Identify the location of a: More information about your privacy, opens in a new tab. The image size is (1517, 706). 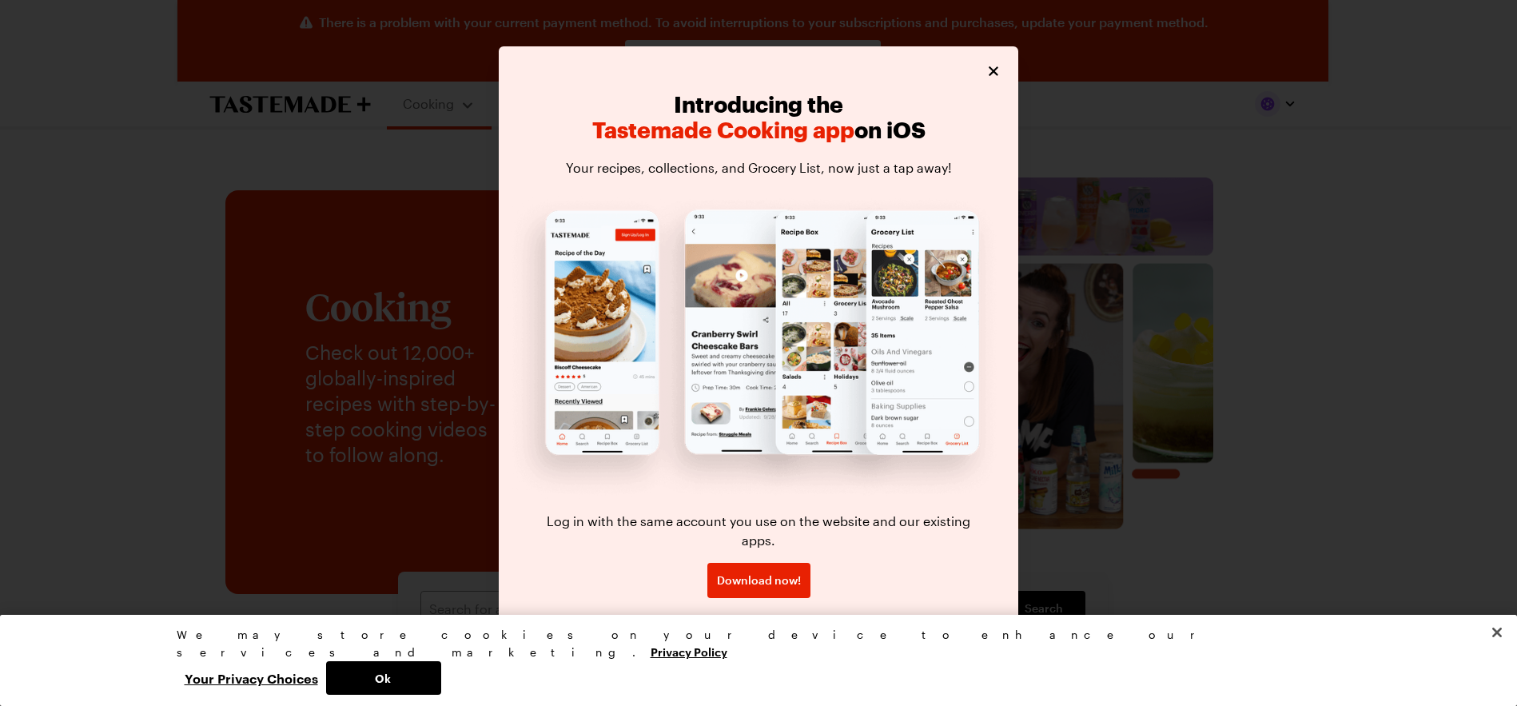
(689, 651).